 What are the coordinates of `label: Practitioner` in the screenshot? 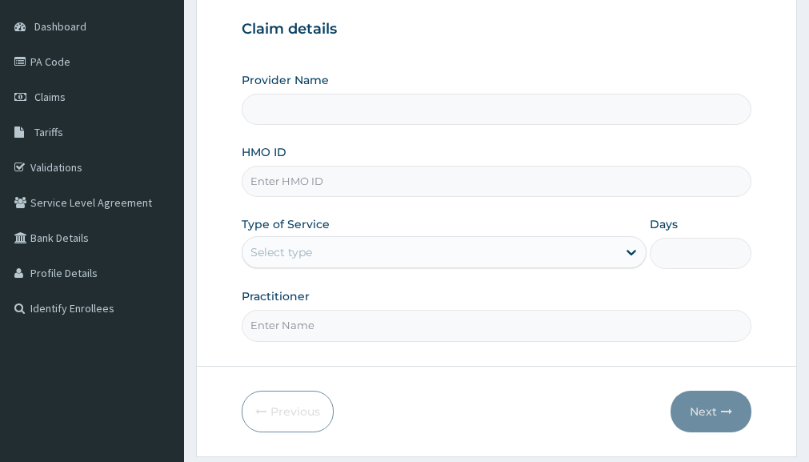 It's located at (275, 296).